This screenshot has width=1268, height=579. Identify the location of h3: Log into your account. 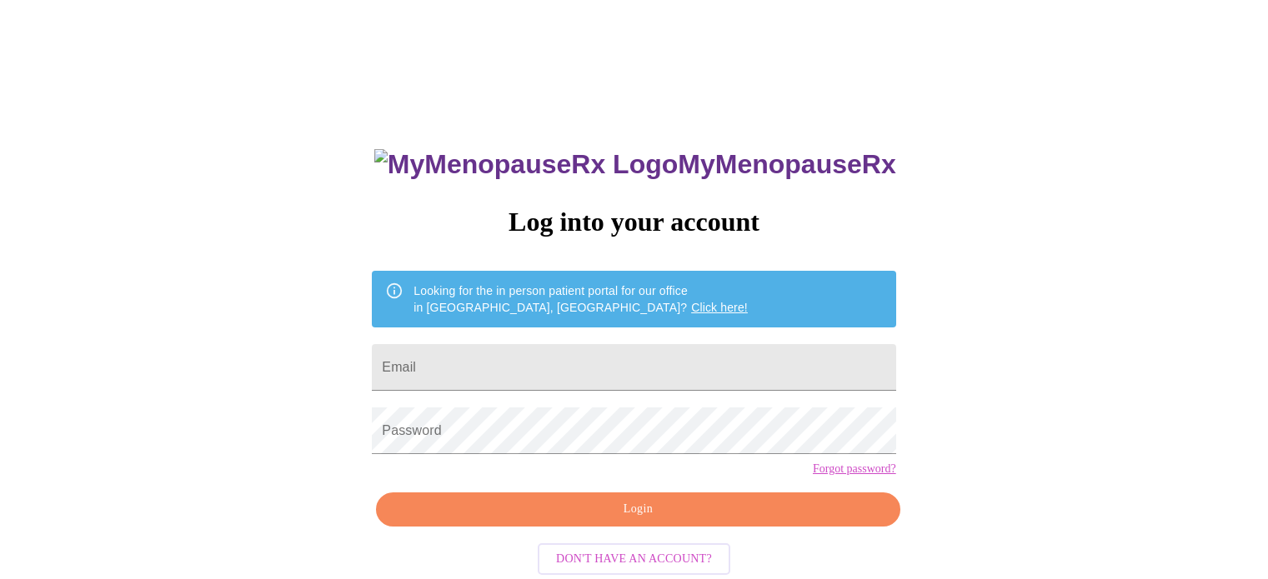
(634, 222).